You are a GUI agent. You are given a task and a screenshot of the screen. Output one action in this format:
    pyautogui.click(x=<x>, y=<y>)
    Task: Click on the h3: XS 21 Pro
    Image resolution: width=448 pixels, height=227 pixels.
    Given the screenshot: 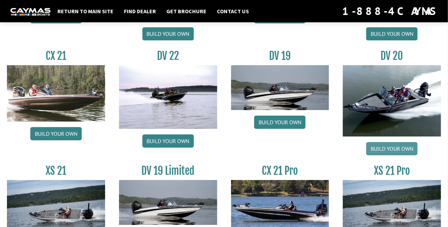 What is the action you would take?
    pyautogui.click(x=392, y=171)
    